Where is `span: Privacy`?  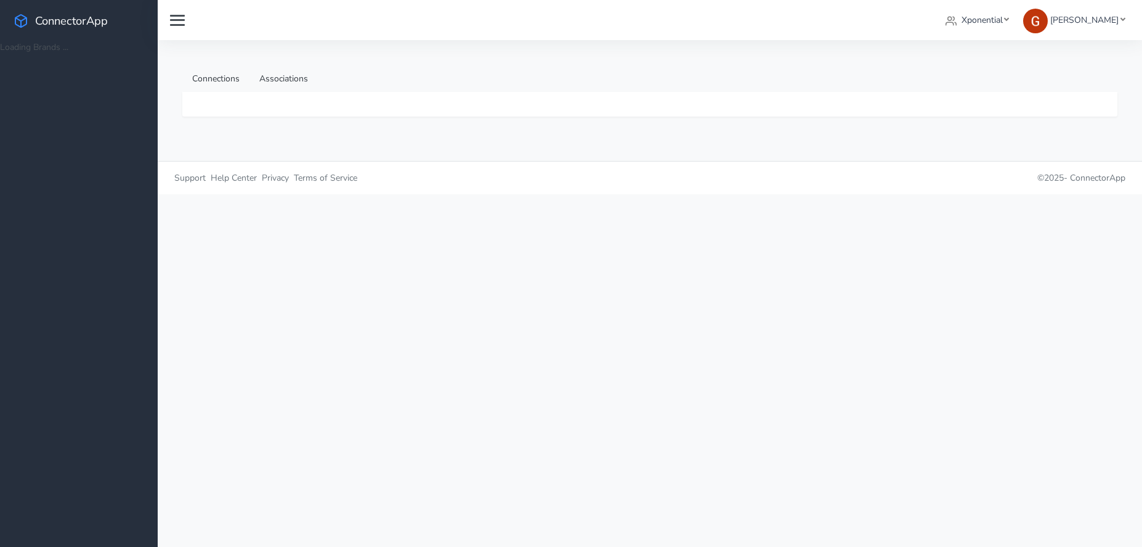
span: Privacy is located at coordinates (275, 177).